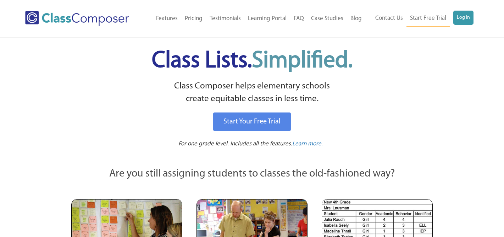 Image resolution: width=504 pixels, height=237 pixels. Describe the element at coordinates (307, 144) in the screenshot. I see `a: Learn more.` at that location.